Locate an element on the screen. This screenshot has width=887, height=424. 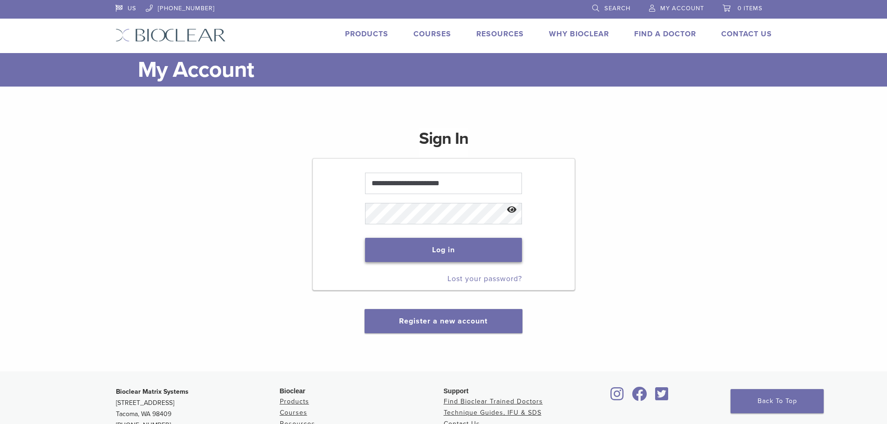
button: Log in is located at coordinates (443, 250).